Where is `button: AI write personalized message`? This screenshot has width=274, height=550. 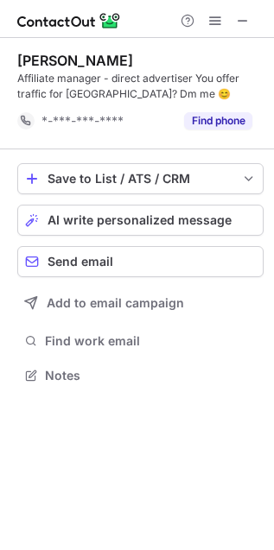
button: AI write personalized message is located at coordinates (140, 220).